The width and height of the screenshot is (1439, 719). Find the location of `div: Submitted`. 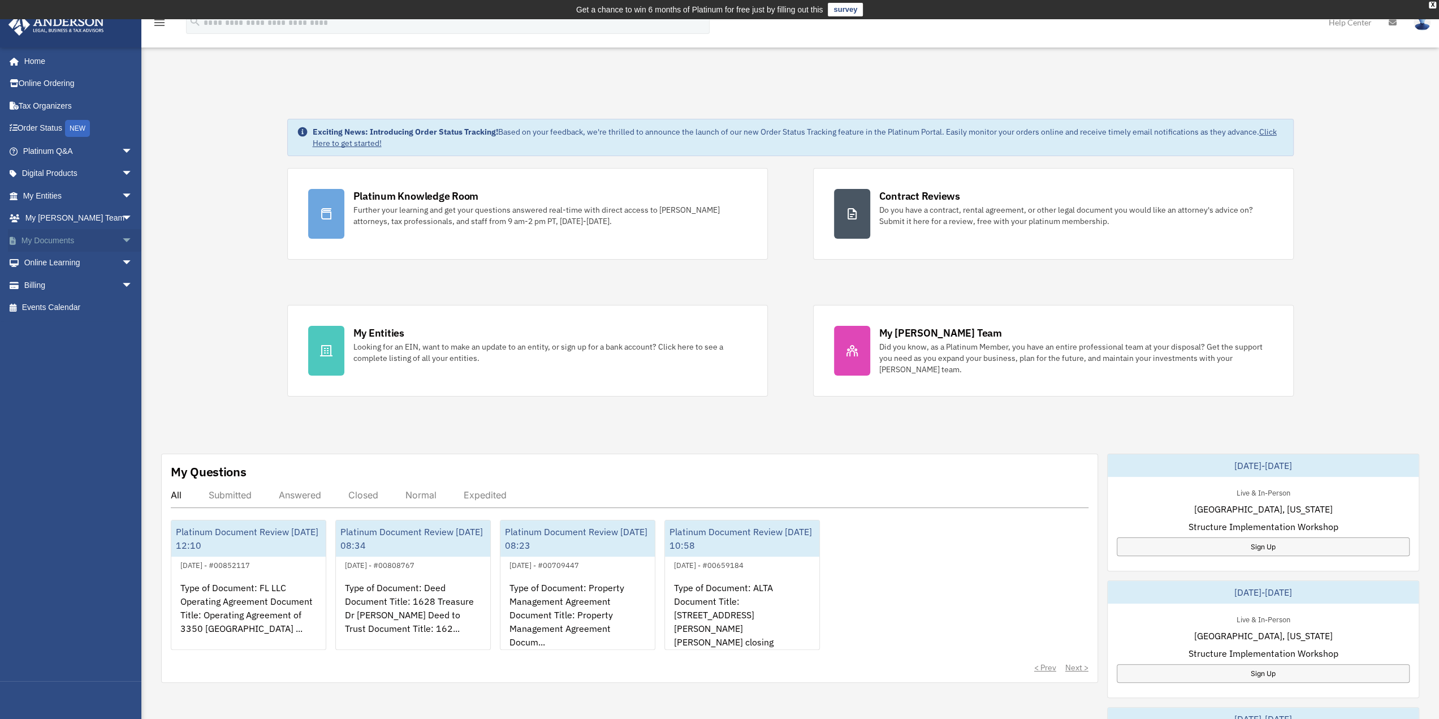

div: Submitted is located at coordinates (230, 495).